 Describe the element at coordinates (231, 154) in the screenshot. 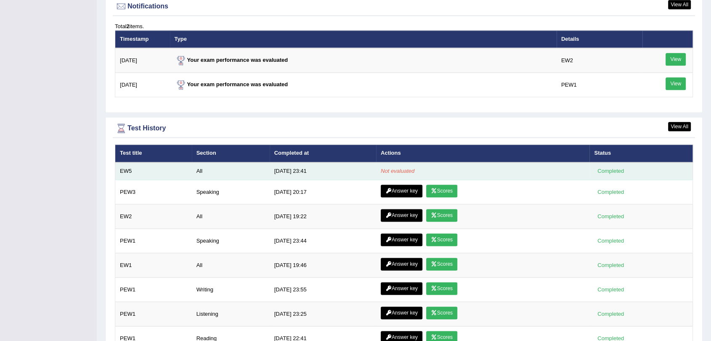

I see `th: Section` at that location.